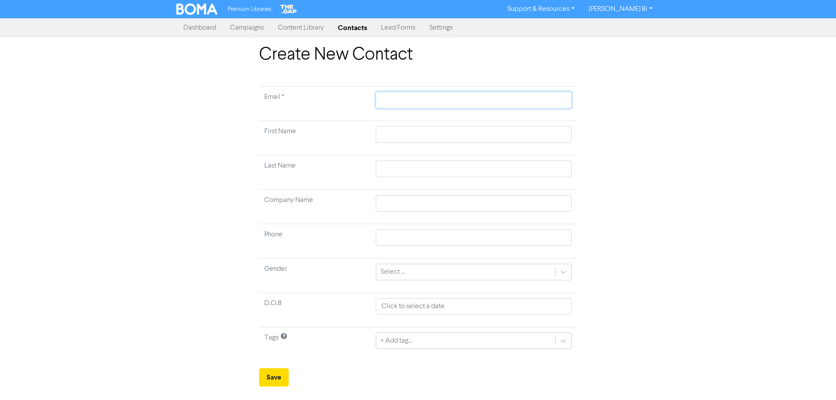 Image resolution: width=836 pixels, height=400 pixels. What do you see at coordinates (289, 9) in the screenshot?
I see `img: The Gap` at bounding box center [289, 9].